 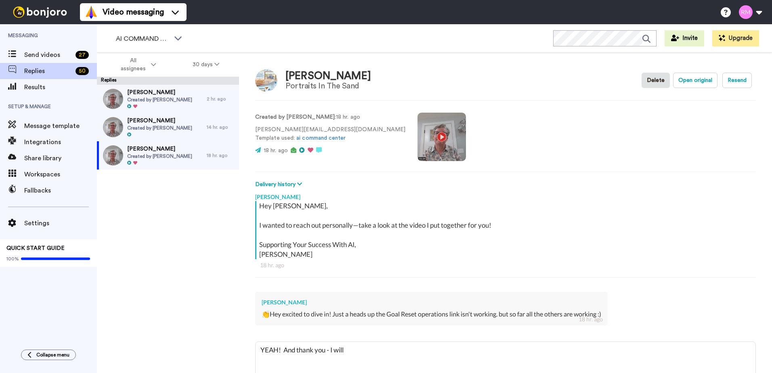 I want to click on img: Image of Carrie, so click(x=266, y=80).